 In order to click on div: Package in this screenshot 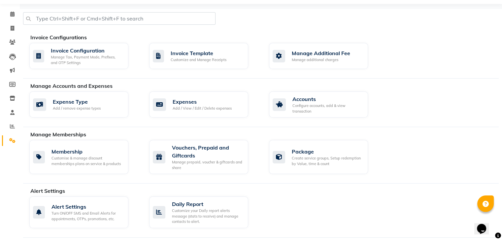, I will do `click(327, 151)`.